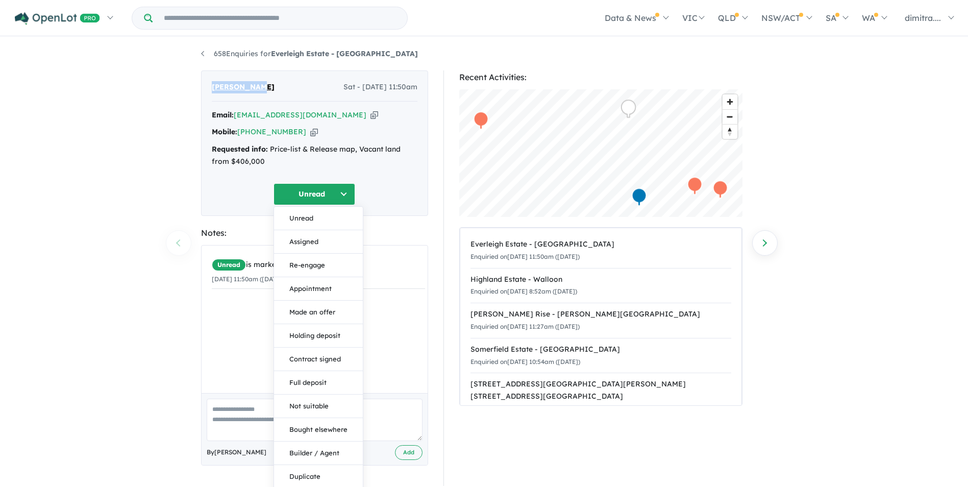 The height and width of the screenshot is (487, 968). What do you see at coordinates (729, 132) in the screenshot?
I see `span: Reset bearing to north` at bounding box center [729, 132].